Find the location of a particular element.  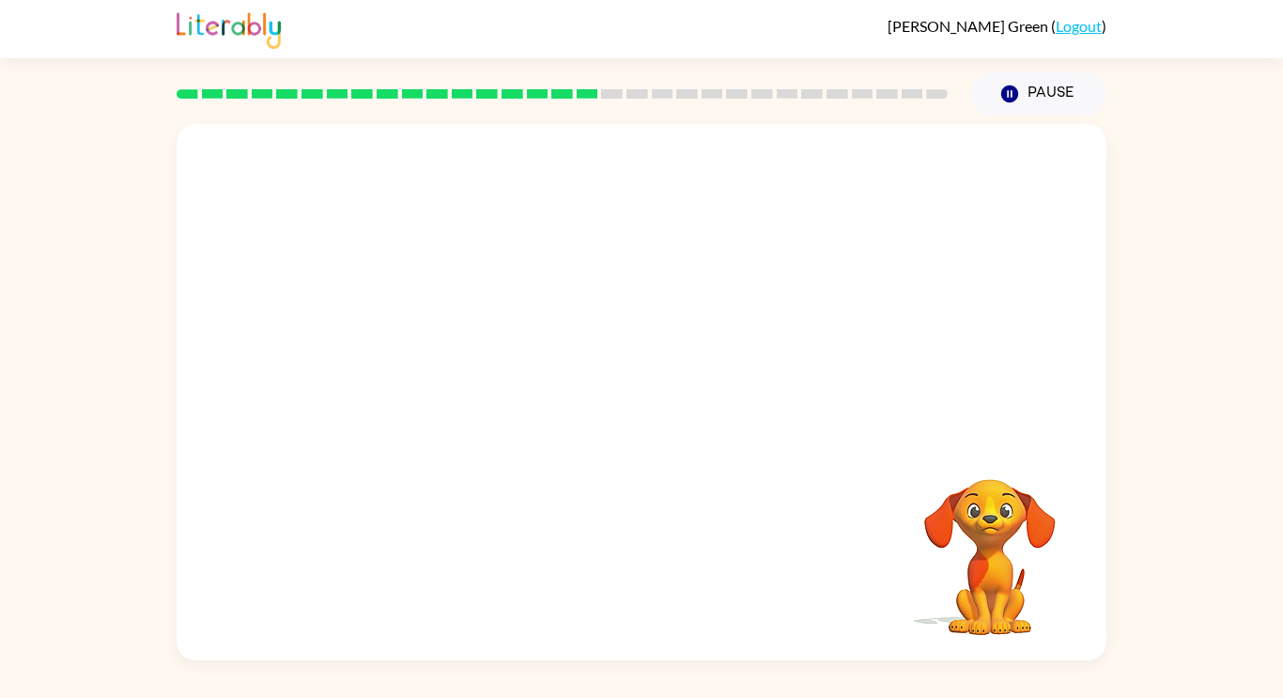

button: Pause is located at coordinates (1038, 94).